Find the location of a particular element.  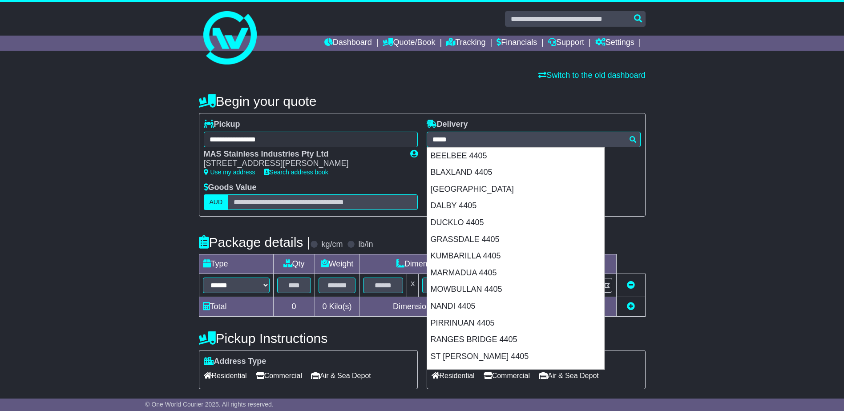

td: Kilo(s) is located at coordinates (337, 307).